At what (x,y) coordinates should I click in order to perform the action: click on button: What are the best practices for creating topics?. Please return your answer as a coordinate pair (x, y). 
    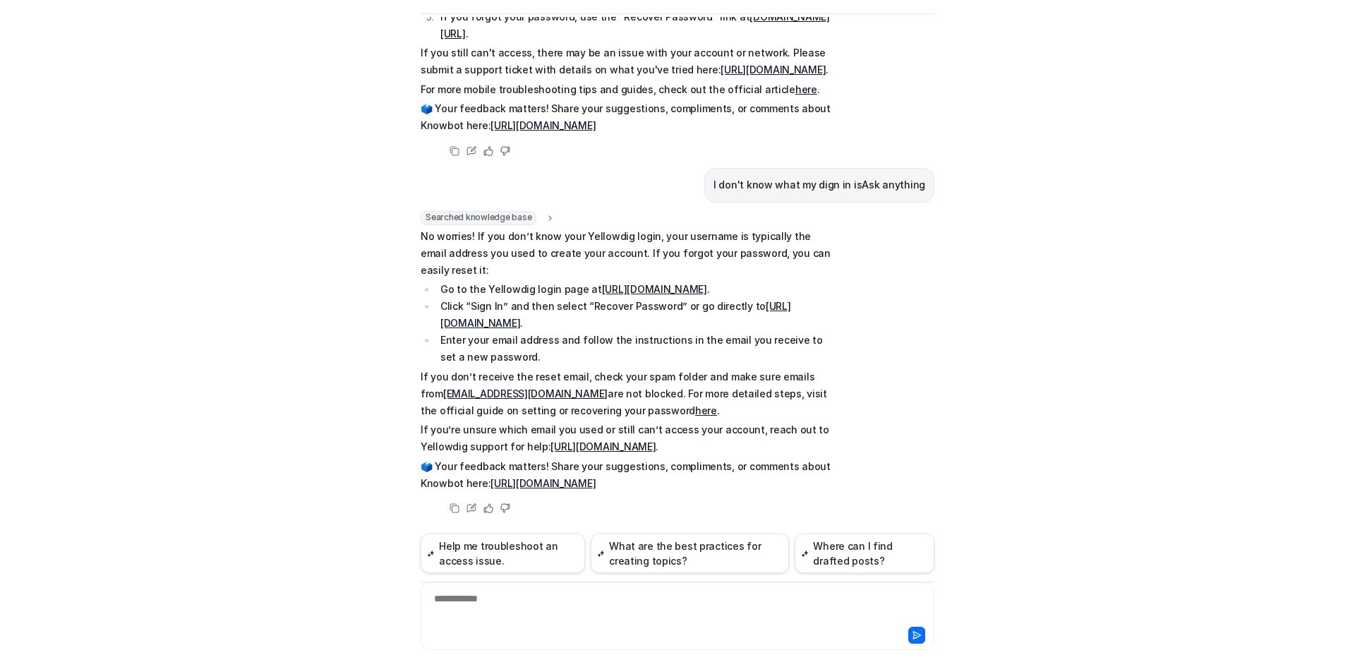
    Looking at the image, I should click on (689, 553).